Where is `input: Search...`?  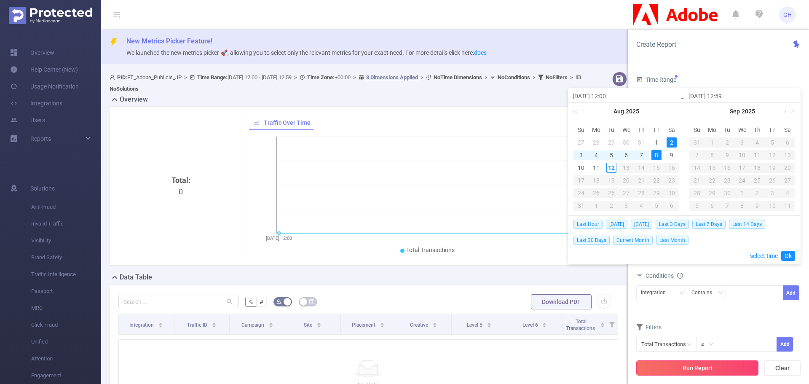
input: Search... is located at coordinates (178, 301).